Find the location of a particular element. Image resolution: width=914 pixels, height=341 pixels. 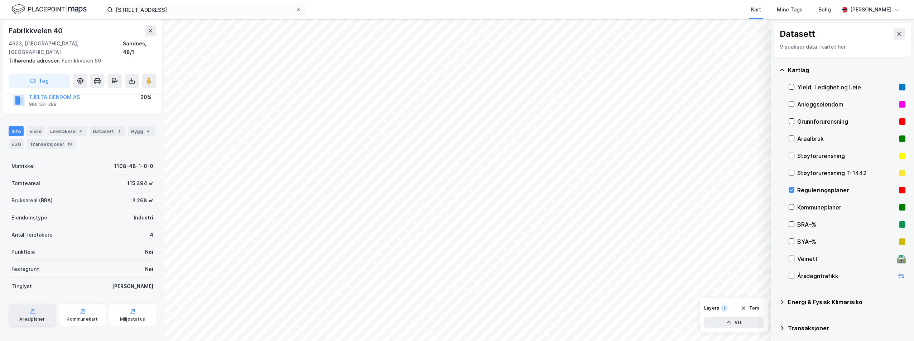

div: Bygg is located at coordinates (141, 131).